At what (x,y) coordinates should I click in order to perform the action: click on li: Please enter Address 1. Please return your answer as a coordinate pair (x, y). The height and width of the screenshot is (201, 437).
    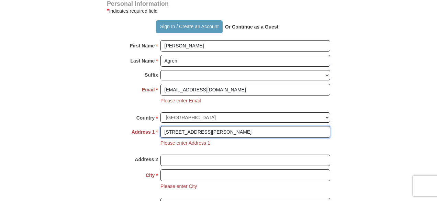
    Looking at the image, I should click on (185, 143).